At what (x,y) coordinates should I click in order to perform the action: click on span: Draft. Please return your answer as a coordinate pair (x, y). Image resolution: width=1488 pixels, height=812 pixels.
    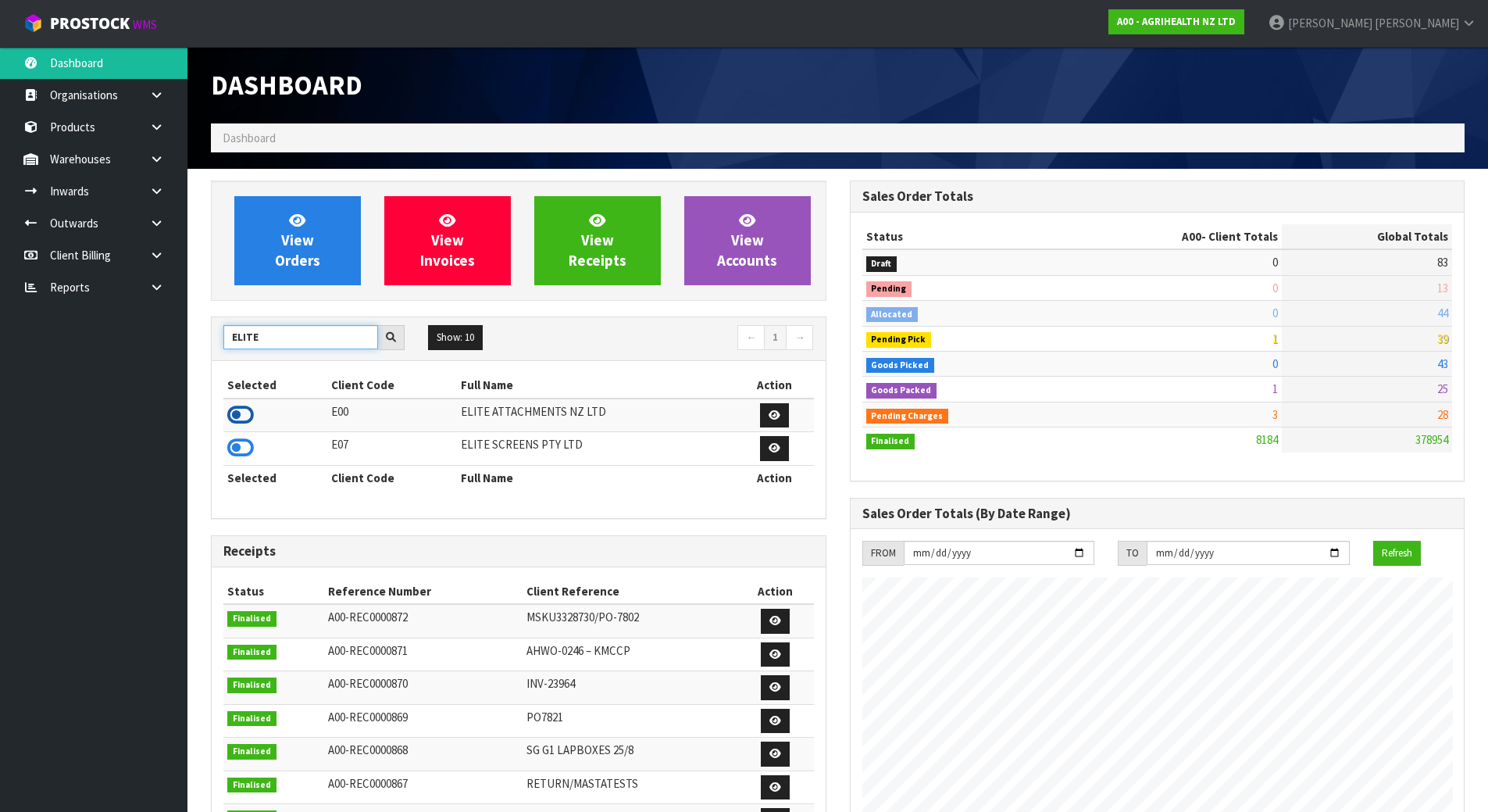
    Looking at the image, I should click on (883, 264).